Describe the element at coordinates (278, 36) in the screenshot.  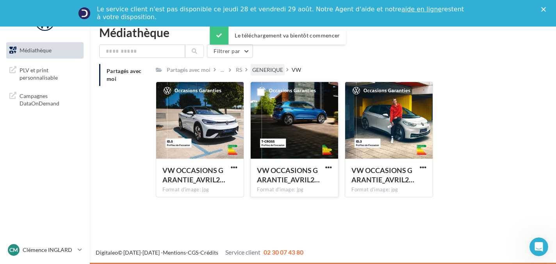
I see `div: Le téléchargement va bientôt commencer` at that location.